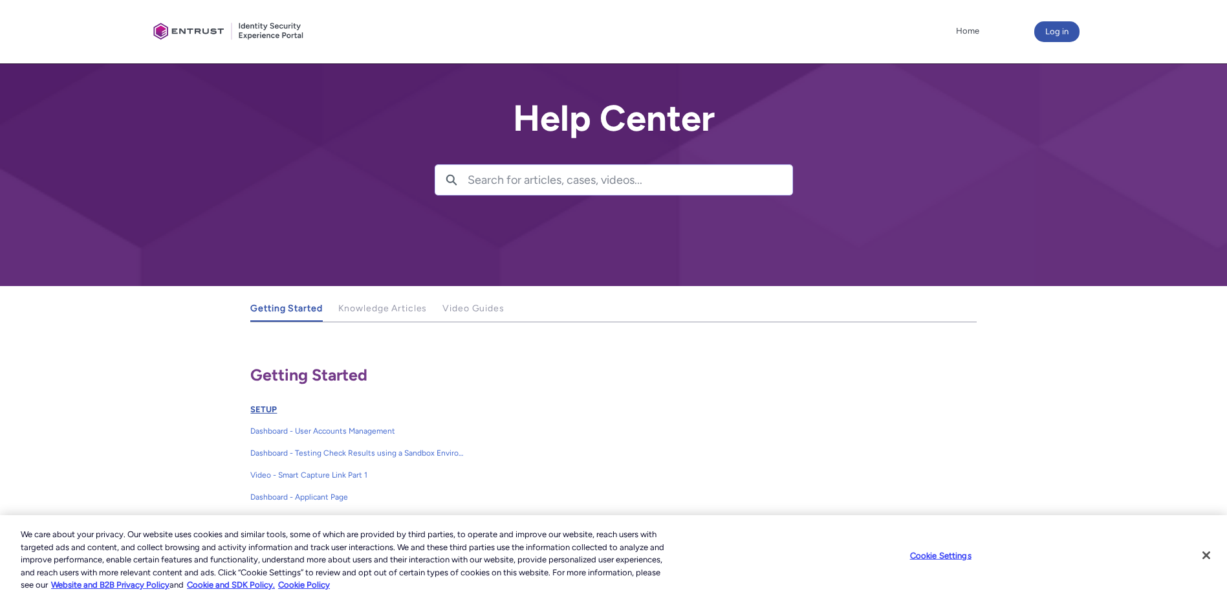  I want to click on a: Getting Started, so click(286, 309).